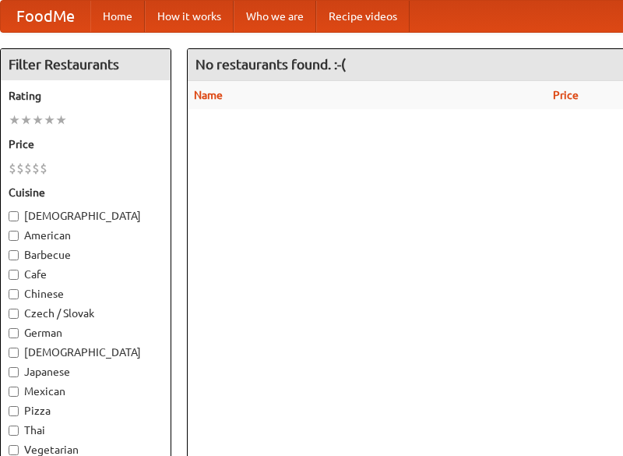 The height and width of the screenshot is (456, 623). Describe the element at coordinates (13, 333) in the screenshot. I see `input: German` at that location.